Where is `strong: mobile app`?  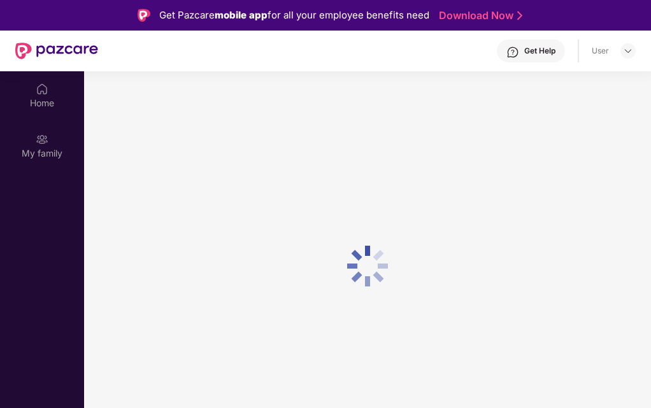
strong: mobile app is located at coordinates (241, 15).